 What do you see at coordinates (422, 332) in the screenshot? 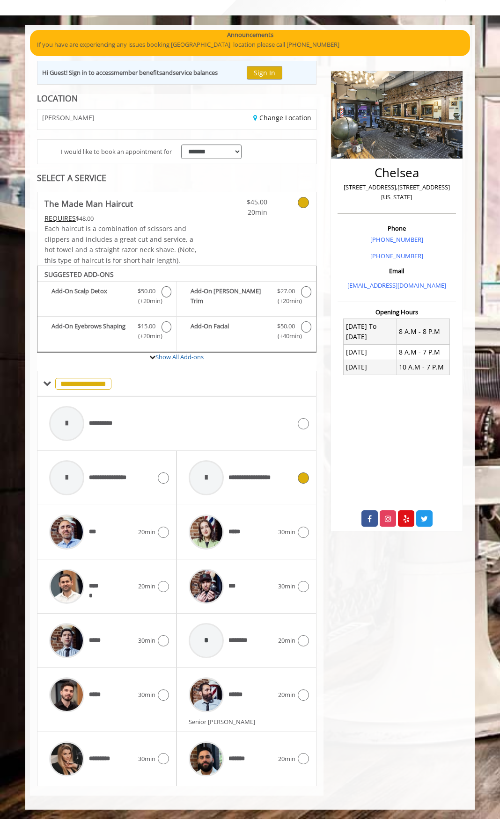
I see `td: 8 A.M - 8 P.M` at bounding box center [422, 332].